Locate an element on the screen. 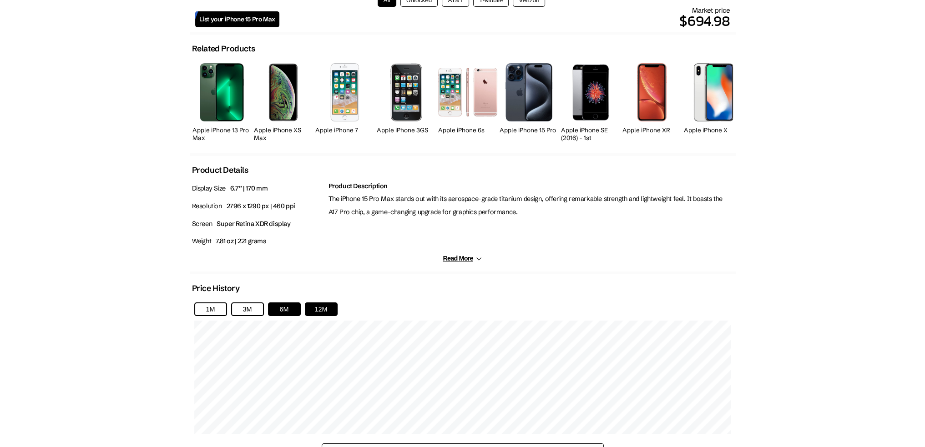 The image size is (925, 447). a: iPhone 13 Pro Max Apple iPhone 13 Pro Max is located at coordinates (222, 101).